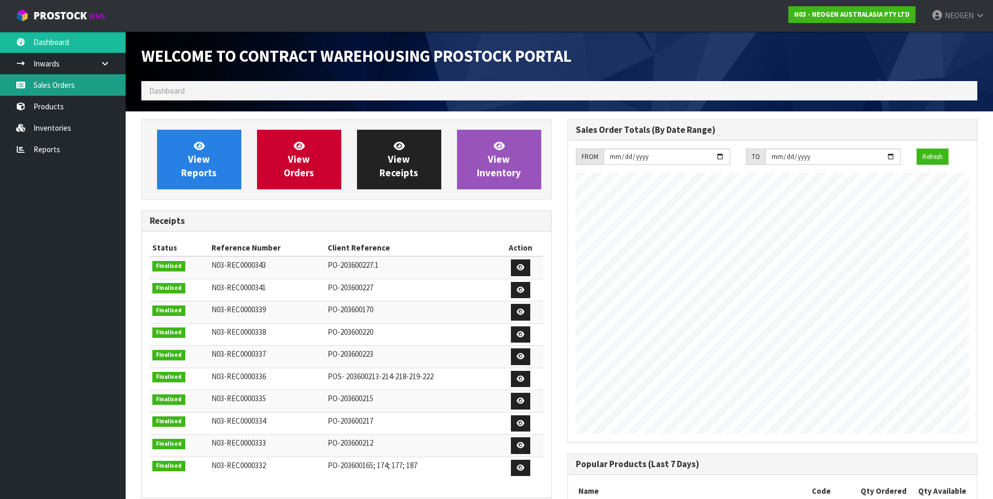 The height and width of the screenshot is (499, 993). Describe the element at coordinates (167, 91) in the screenshot. I see `span: Dashboard` at that location.